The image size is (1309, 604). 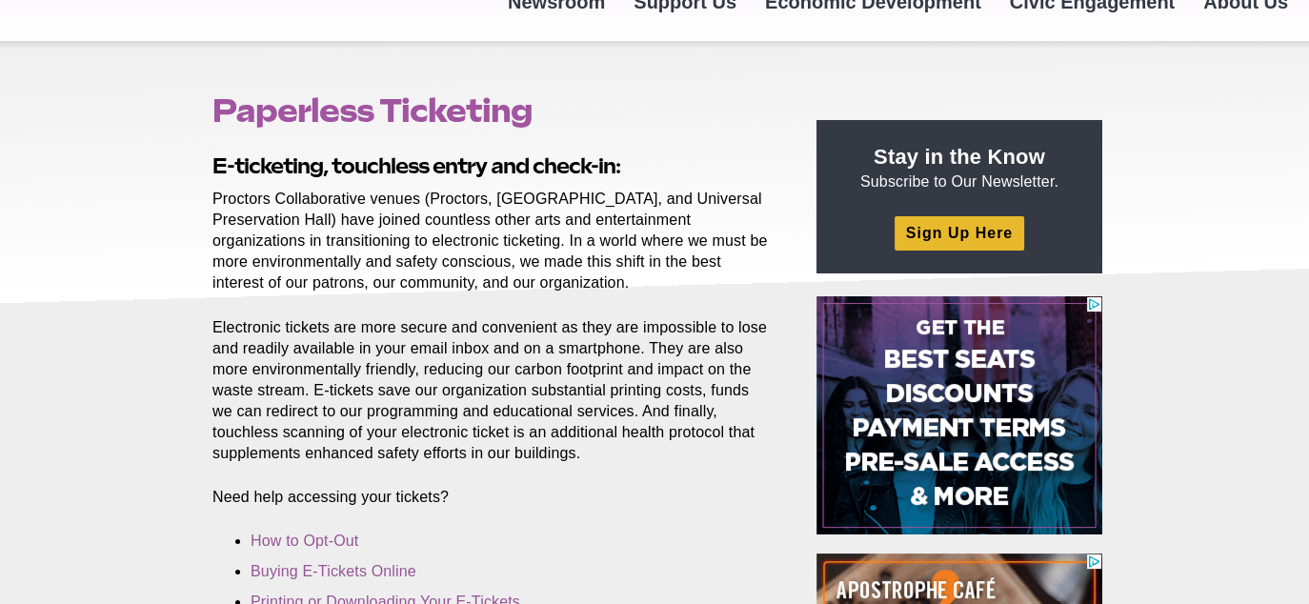 I want to click on strong: Stay in the Know, so click(x=959, y=156).